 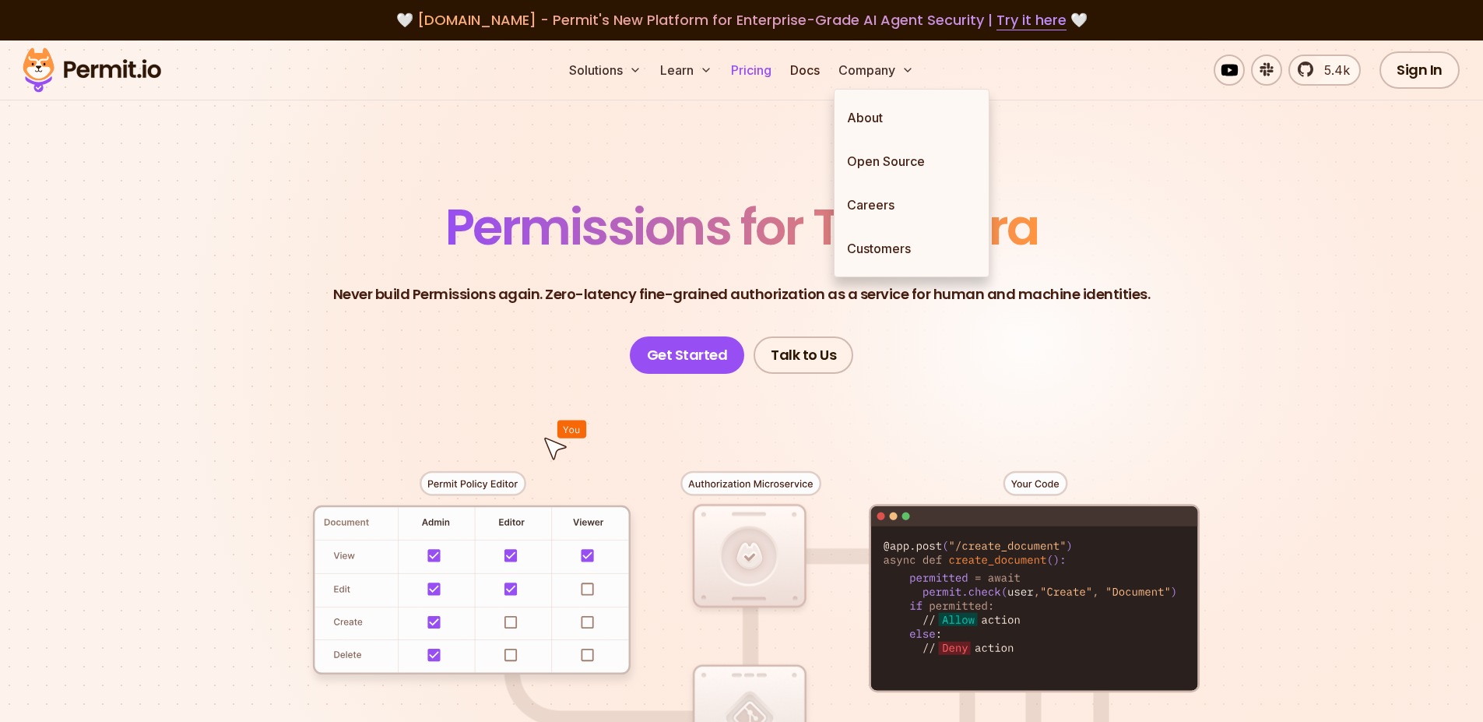 I want to click on a: About, so click(x=912, y=118).